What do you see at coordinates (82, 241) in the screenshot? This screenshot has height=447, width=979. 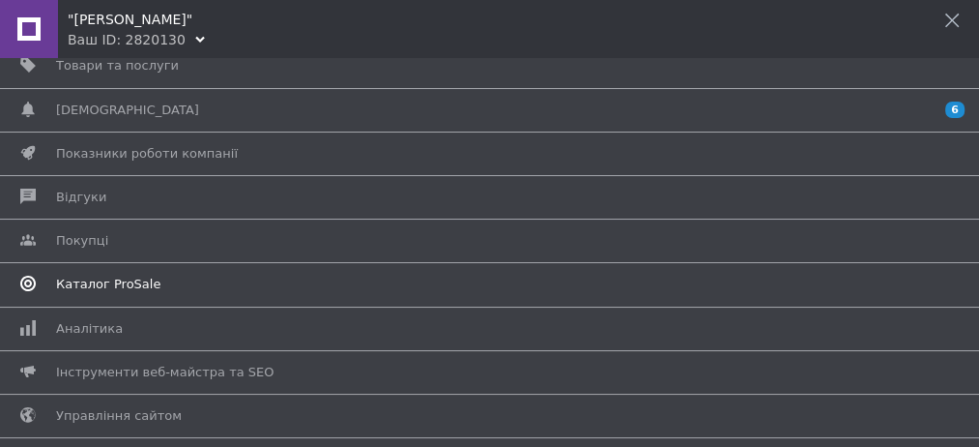 I see `span: Покупці` at bounding box center [82, 241].